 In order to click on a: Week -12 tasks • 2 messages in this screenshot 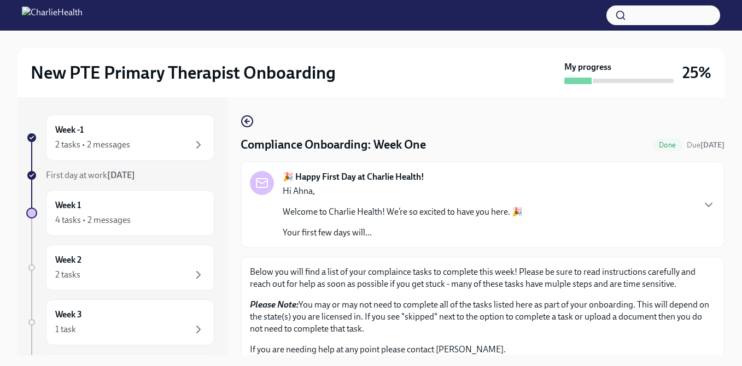, I will do `click(120, 138)`.